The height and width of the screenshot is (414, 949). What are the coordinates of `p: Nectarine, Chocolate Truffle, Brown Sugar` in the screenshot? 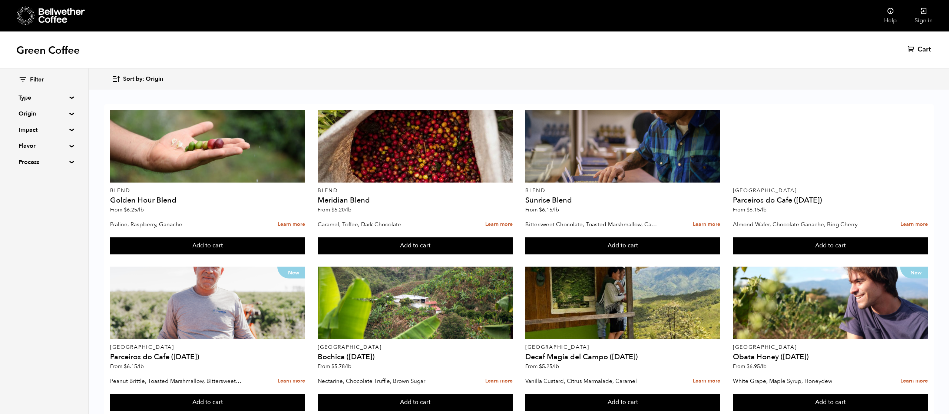 It's located at (384, 382).